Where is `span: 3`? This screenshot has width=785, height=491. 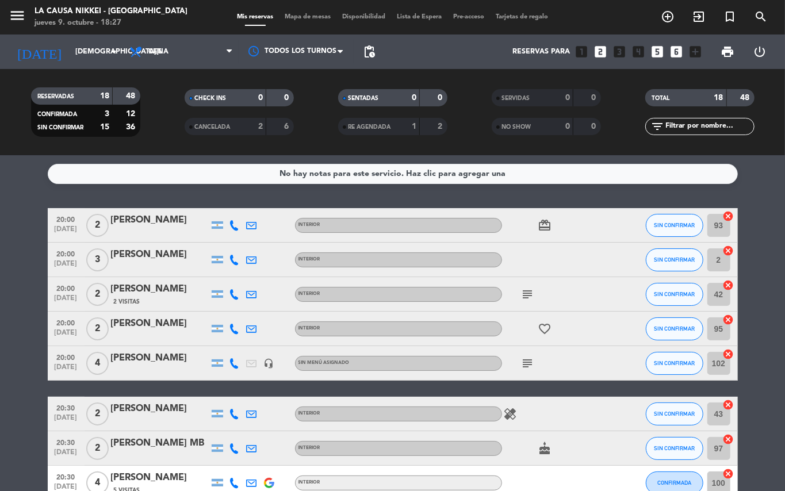 span: 3 is located at coordinates (97, 260).